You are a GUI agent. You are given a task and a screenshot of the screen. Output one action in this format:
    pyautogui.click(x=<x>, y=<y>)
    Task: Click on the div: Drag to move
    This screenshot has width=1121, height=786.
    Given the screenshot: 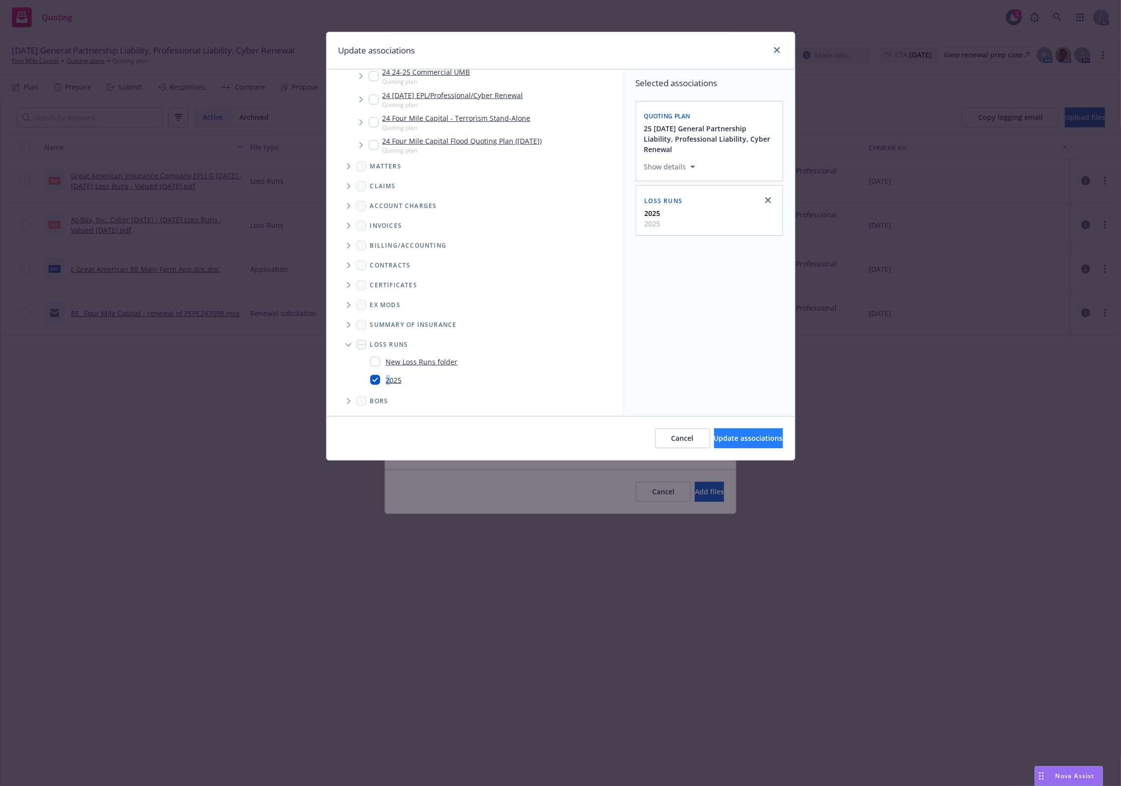 What is the action you would take?
    pyautogui.click(x=1041, y=776)
    